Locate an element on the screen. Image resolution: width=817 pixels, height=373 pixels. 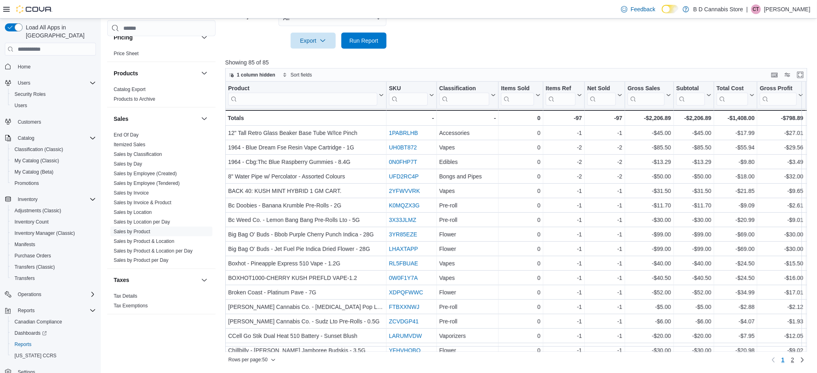
a: Sales by Day is located at coordinates (128, 164).